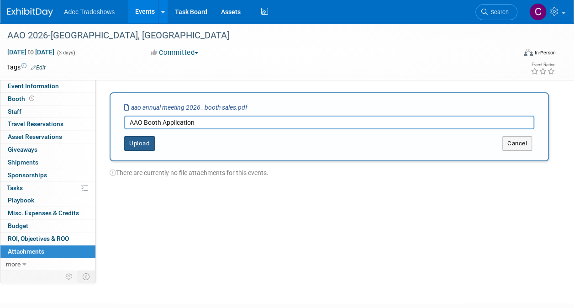 This screenshot has height=308, width=574. I want to click on div: Event Format, so click(516, 54).